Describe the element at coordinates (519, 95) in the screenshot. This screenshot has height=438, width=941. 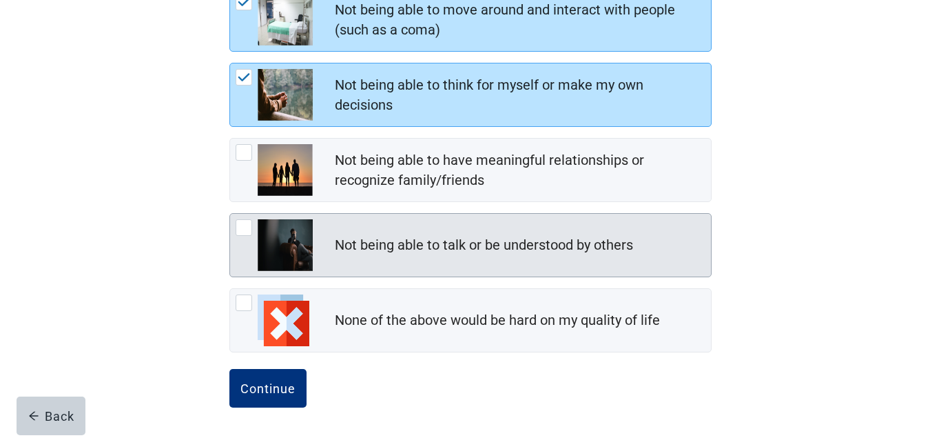
I see `div: Not being able to think for myself or make my own decisions` at that location.